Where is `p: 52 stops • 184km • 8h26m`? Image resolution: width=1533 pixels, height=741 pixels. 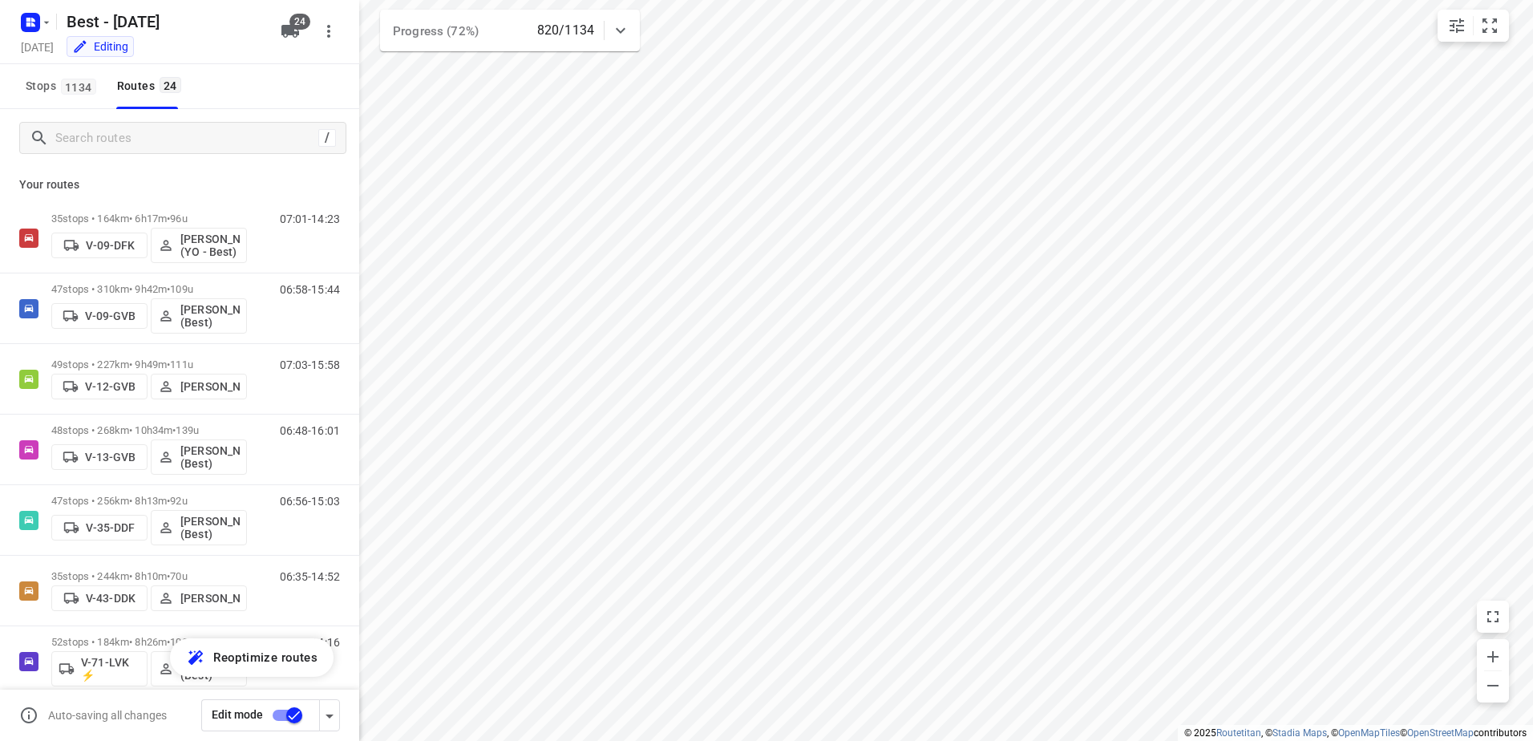 p: 52 stops • 184km • 8h26m is located at coordinates (149, 642).